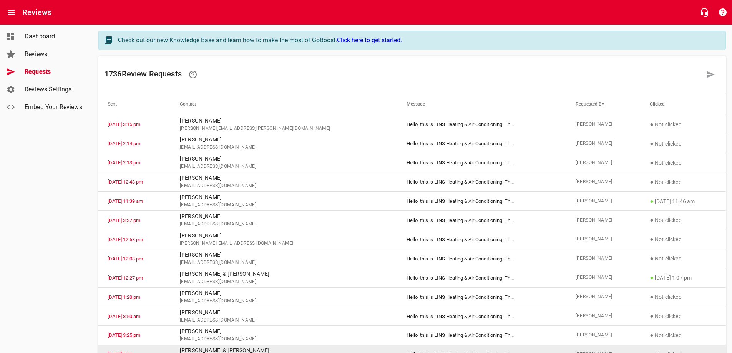 This screenshot has height=353, width=732. Describe the element at coordinates (54, 107) in the screenshot. I see `span: Embed Your Reviews` at that location.